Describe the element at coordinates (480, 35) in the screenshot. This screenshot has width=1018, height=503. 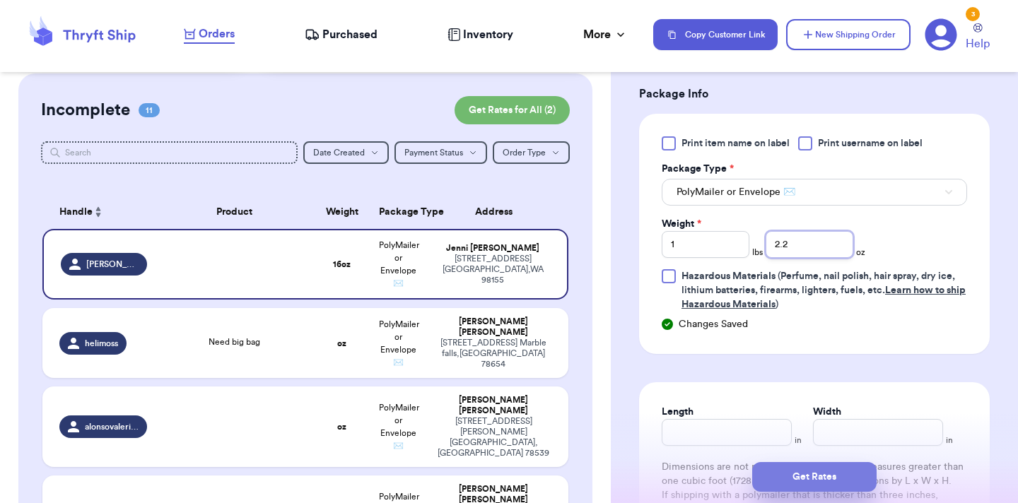
I see `a: Inventory` at that location.